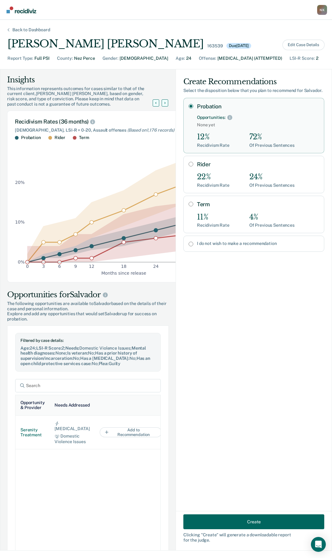 This screenshot has height=558, width=332. I want to click on div: Serenity Treatment, so click(33, 432).